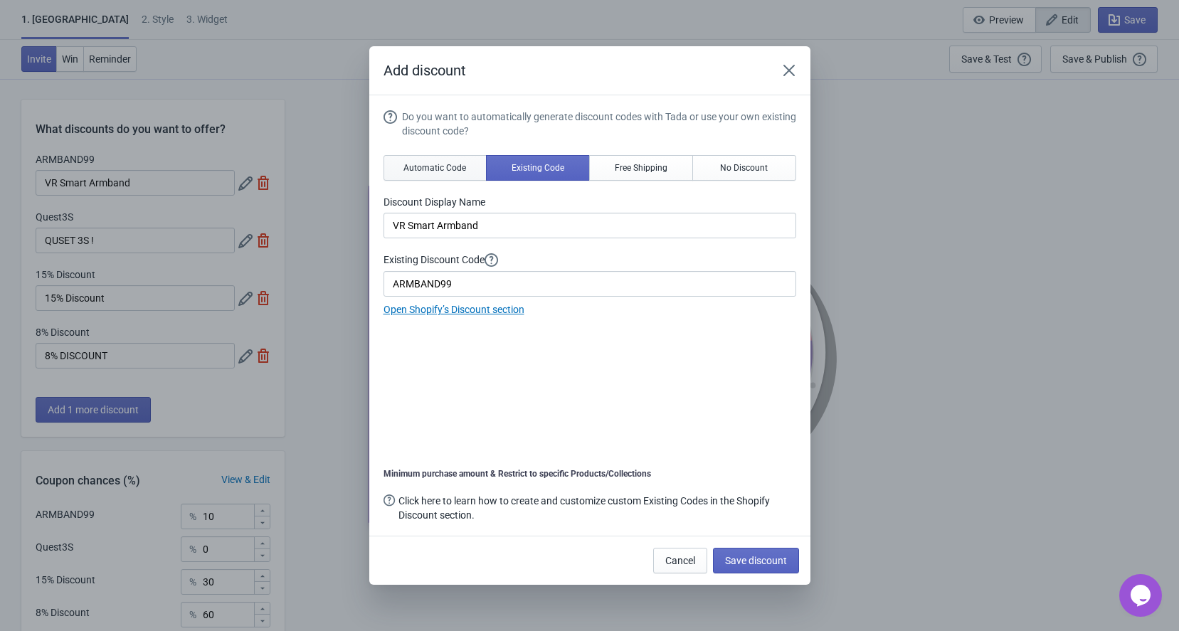  I want to click on span: Existing Code, so click(538, 168).